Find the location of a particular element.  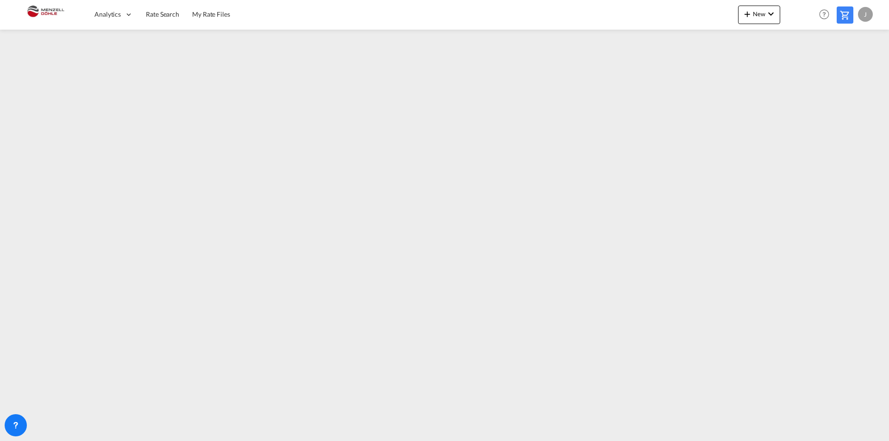

button: icon-plus 400-fgNewicon-chevron-down is located at coordinates (759, 15).